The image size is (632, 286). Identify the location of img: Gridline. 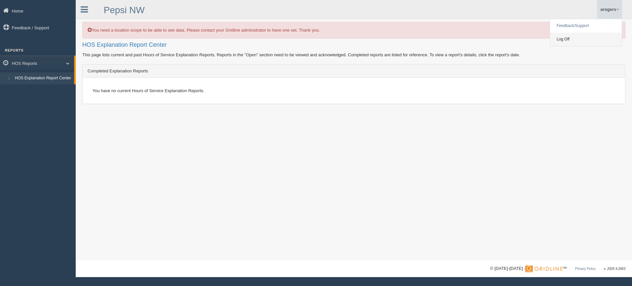
(544, 269).